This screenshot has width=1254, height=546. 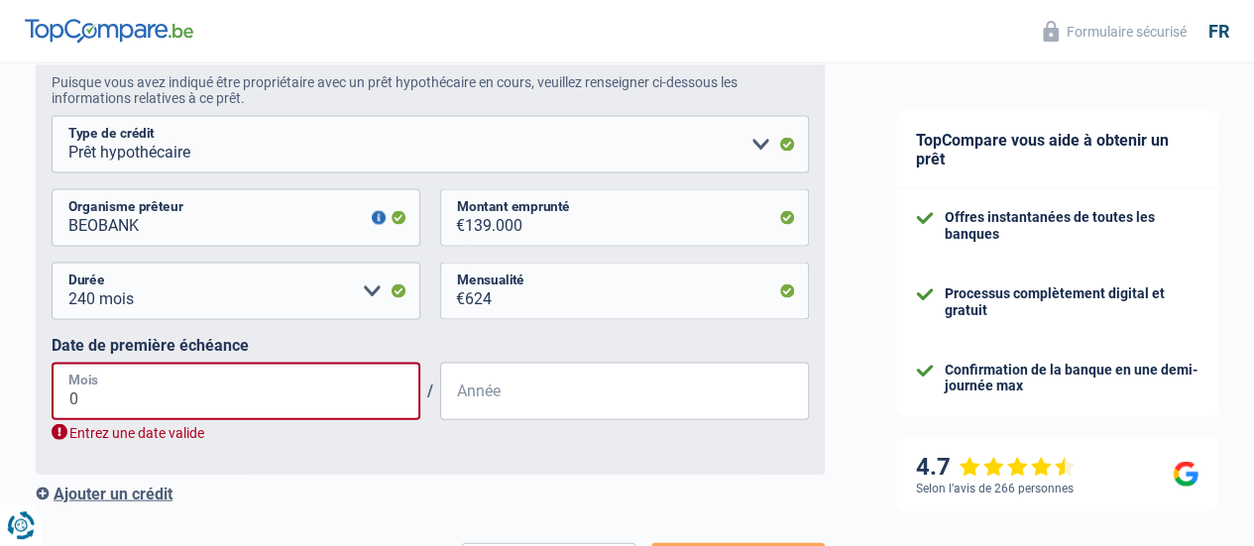 I want to click on div: Puisque vous avez indiqué être propriétaire avec un prêt hypothécaire en cours, veuillez renseign..., so click(x=430, y=90).